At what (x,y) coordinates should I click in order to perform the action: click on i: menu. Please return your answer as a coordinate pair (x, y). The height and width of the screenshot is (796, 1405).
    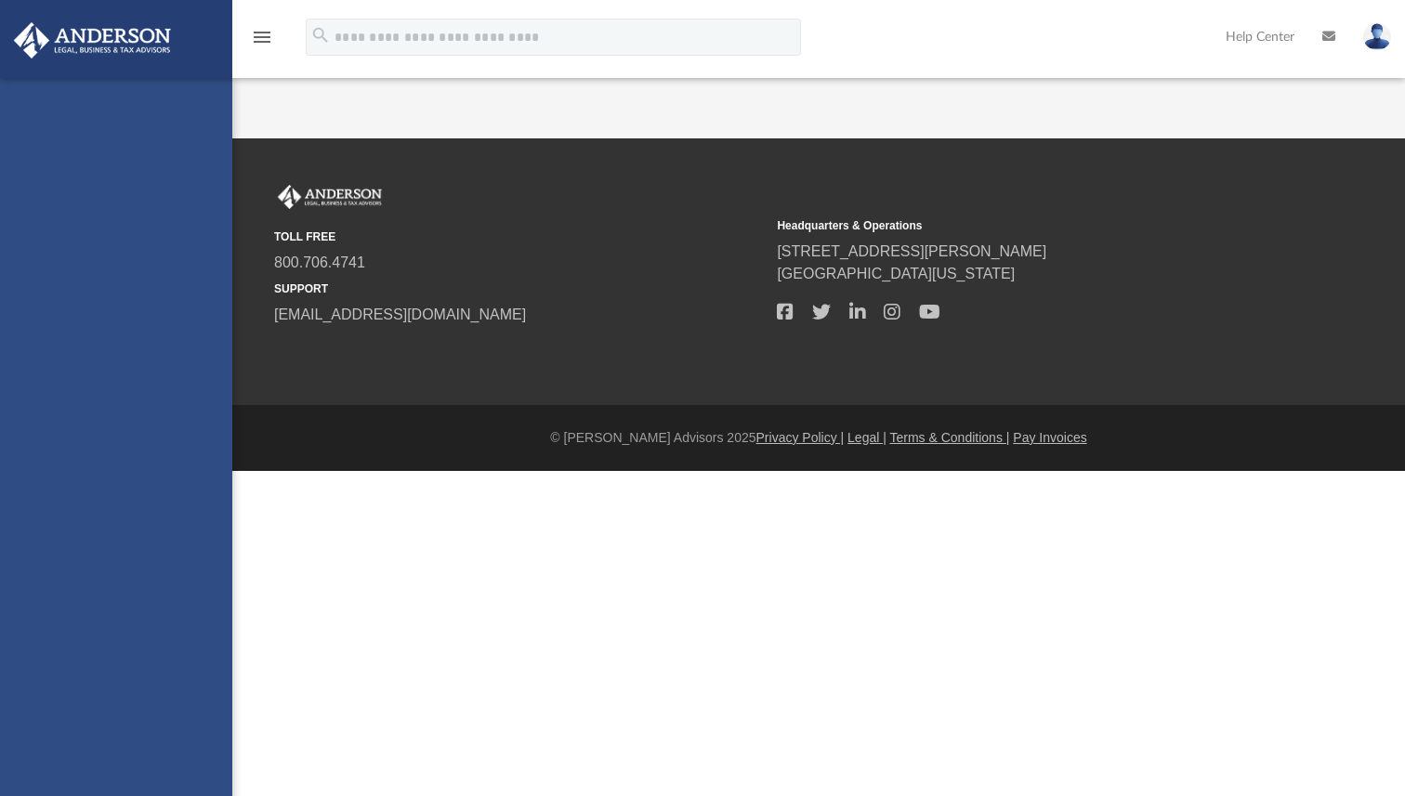
    Looking at the image, I should click on (262, 37).